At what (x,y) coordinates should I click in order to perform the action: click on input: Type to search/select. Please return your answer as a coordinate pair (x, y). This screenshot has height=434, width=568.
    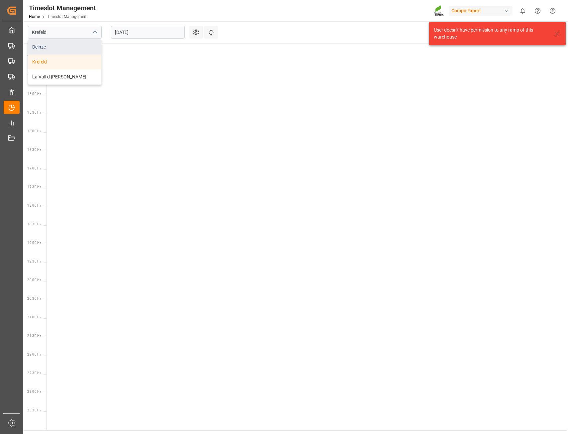
    Looking at the image, I should click on (65, 32).